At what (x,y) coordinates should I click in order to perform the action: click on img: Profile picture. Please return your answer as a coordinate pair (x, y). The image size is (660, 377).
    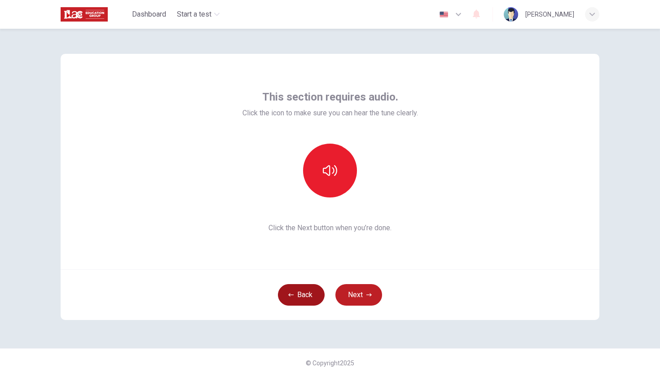
    Looking at the image, I should click on (511, 14).